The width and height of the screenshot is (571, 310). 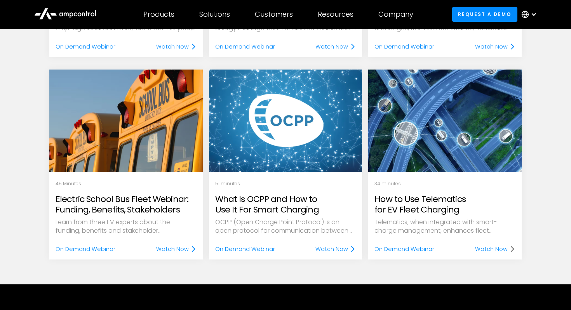 What do you see at coordinates (396, 14) in the screenshot?
I see `div: Company` at bounding box center [396, 14].